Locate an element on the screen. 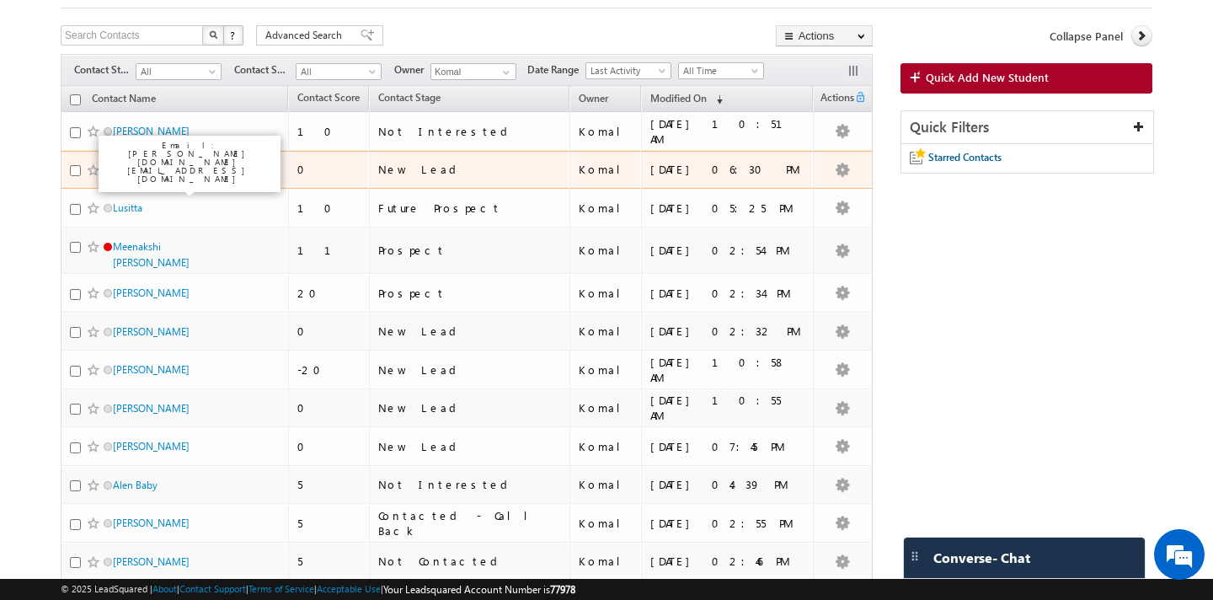 The height and width of the screenshot is (600, 1213). div: 20 is located at coordinates (329, 293).